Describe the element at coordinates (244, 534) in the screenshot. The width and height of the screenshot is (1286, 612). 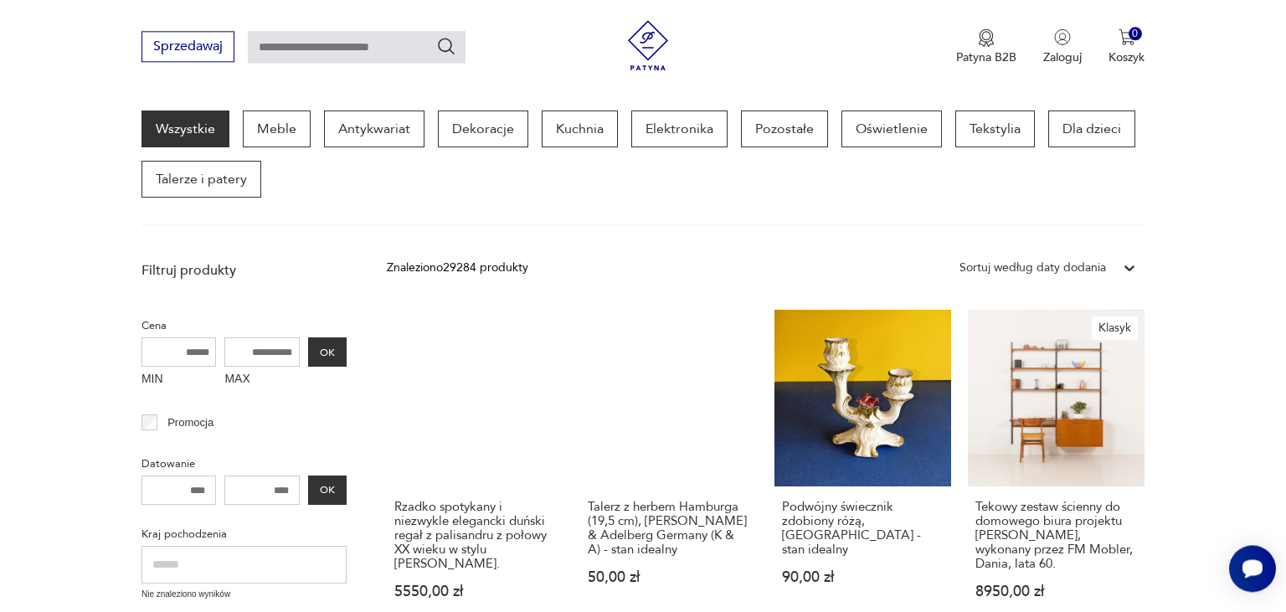
I see `p: Kraj pochodzenia` at that location.